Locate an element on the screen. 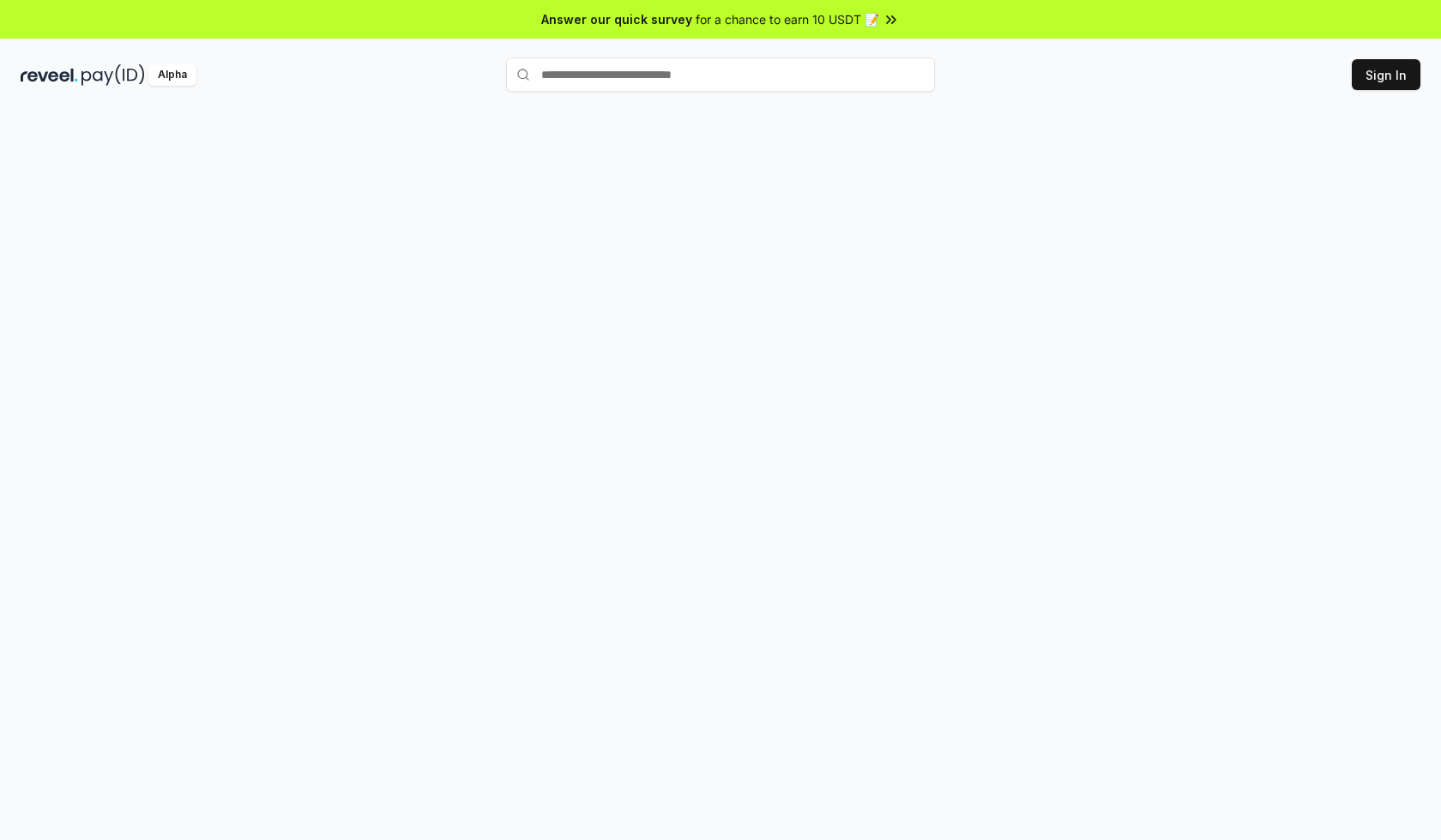  img: reveel_dark is located at coordinates (49, 75).